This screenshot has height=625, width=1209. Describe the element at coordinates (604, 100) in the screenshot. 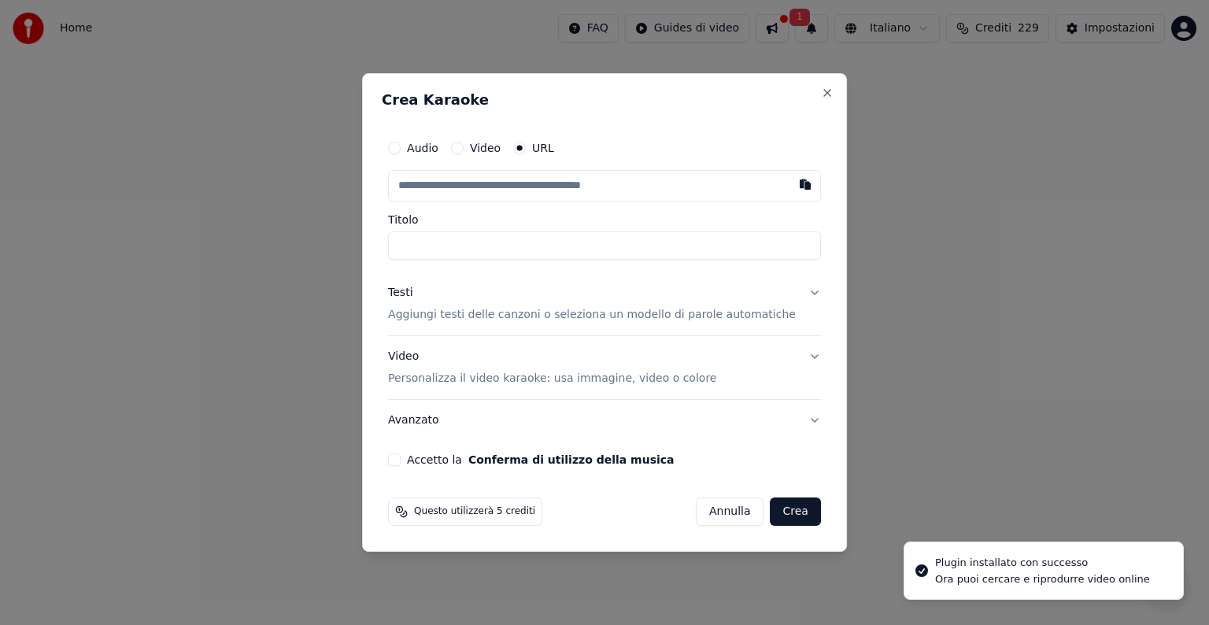

I see `h2: Crea Karaoke` at that location.